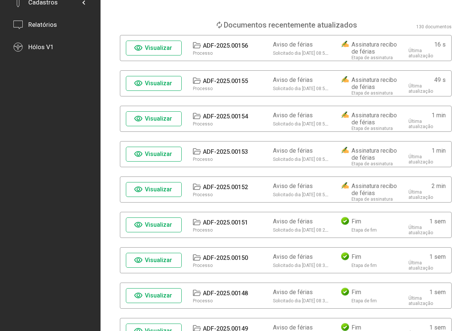  Describe the element at coordinates (440, 44) in the screenshot. I see `div: 16 s` at that location.